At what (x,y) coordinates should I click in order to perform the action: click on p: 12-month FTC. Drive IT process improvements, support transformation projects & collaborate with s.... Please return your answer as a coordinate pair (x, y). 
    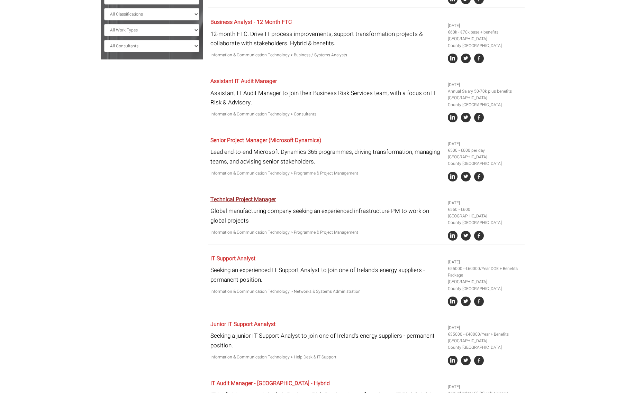
    Looking at the image, I should click on (326, 39).